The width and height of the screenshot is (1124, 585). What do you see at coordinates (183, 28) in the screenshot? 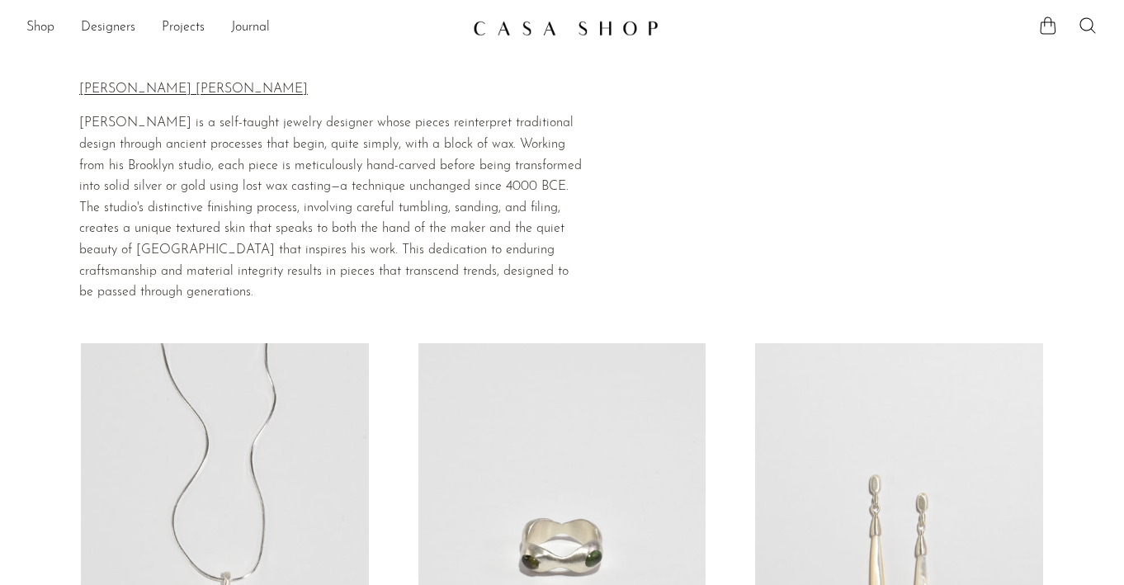
I see `a: Projects` at bounding box center [183, 28].